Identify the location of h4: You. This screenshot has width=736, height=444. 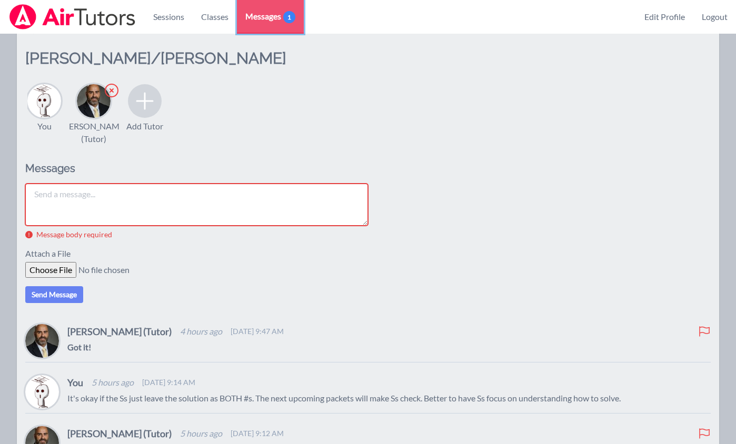
(75, 383).